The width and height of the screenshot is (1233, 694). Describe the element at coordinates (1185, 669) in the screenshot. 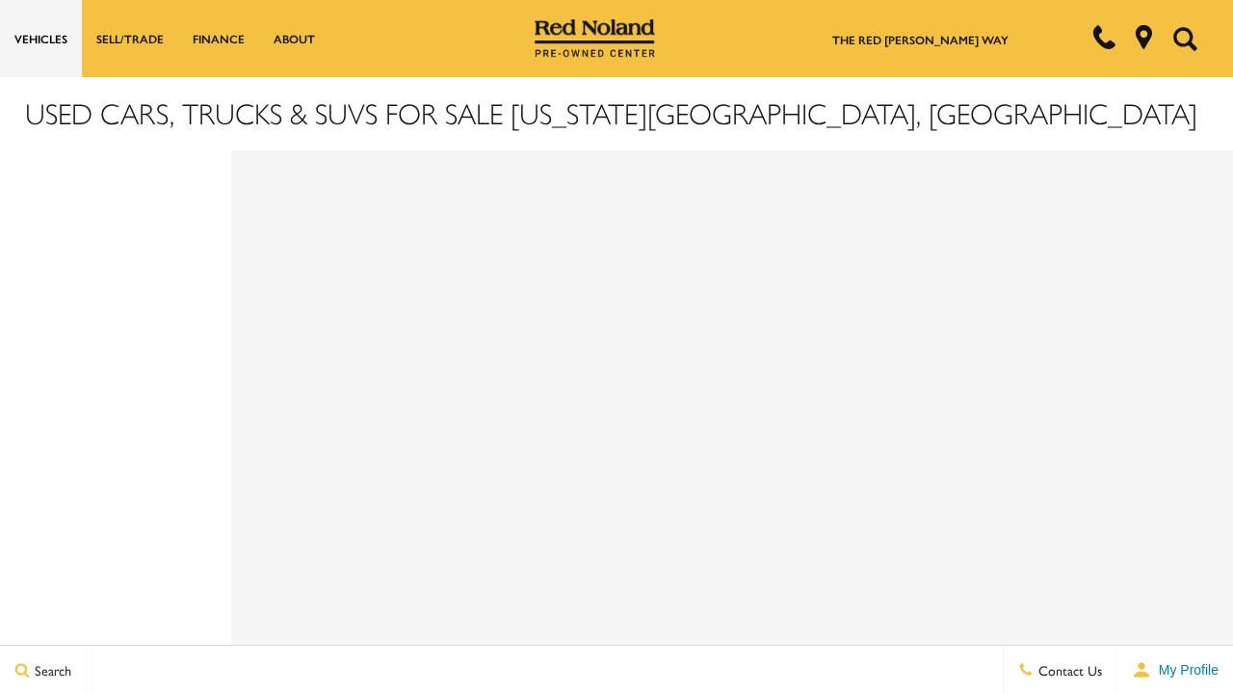

I see `span: My Profile` at that location.